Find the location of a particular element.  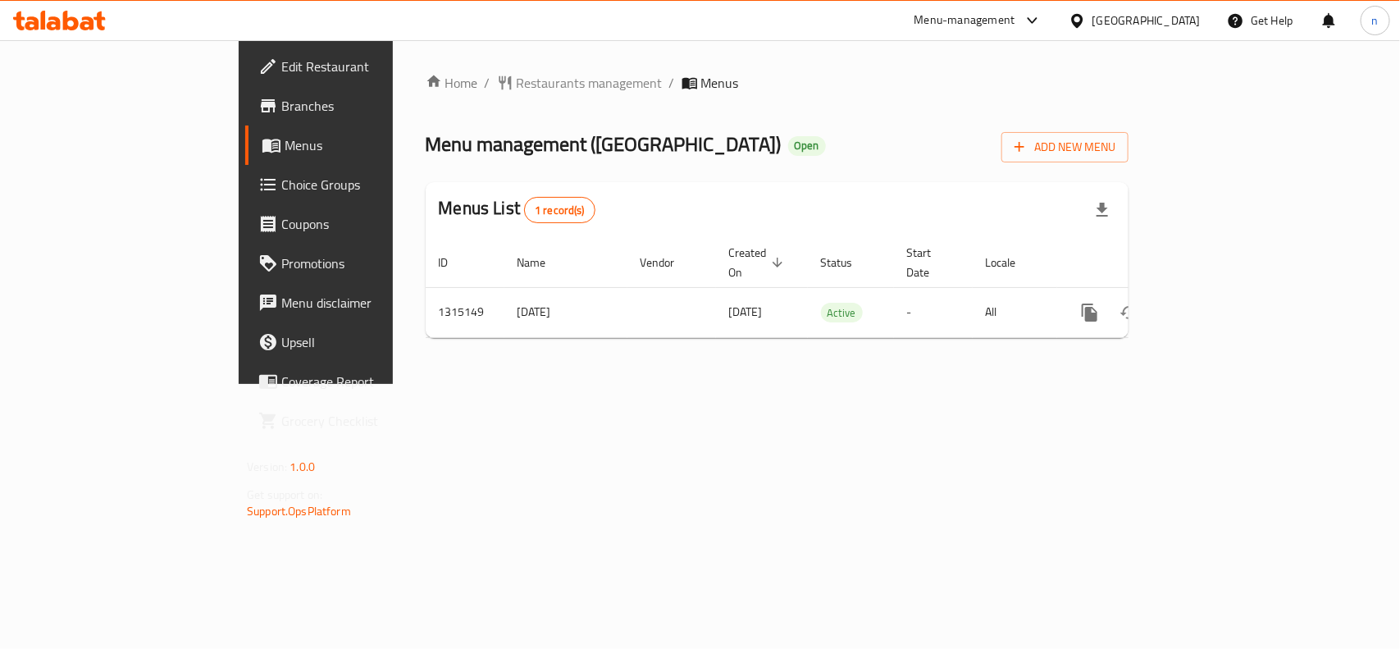

table: enhanced table is located at coordinates (834, 288).